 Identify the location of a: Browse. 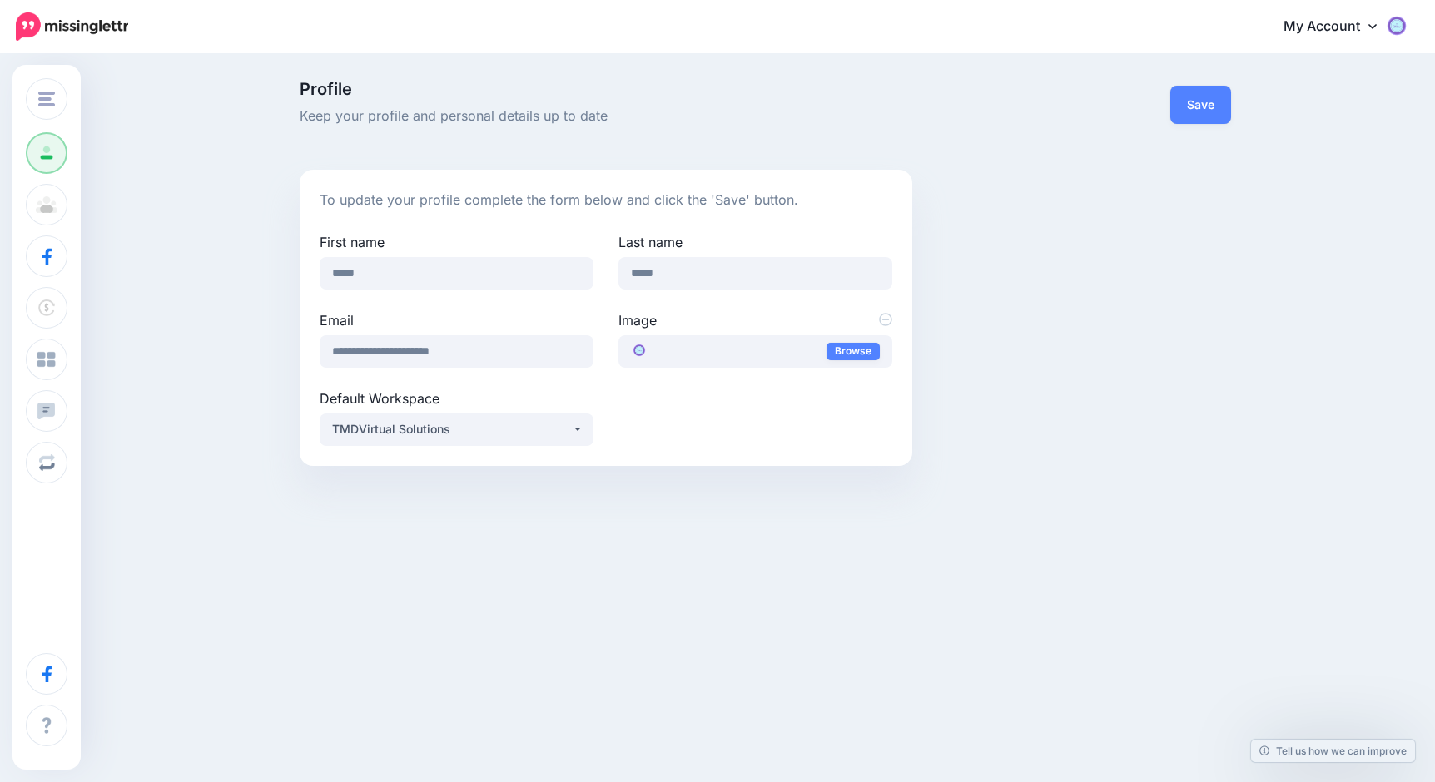
(853, 351).